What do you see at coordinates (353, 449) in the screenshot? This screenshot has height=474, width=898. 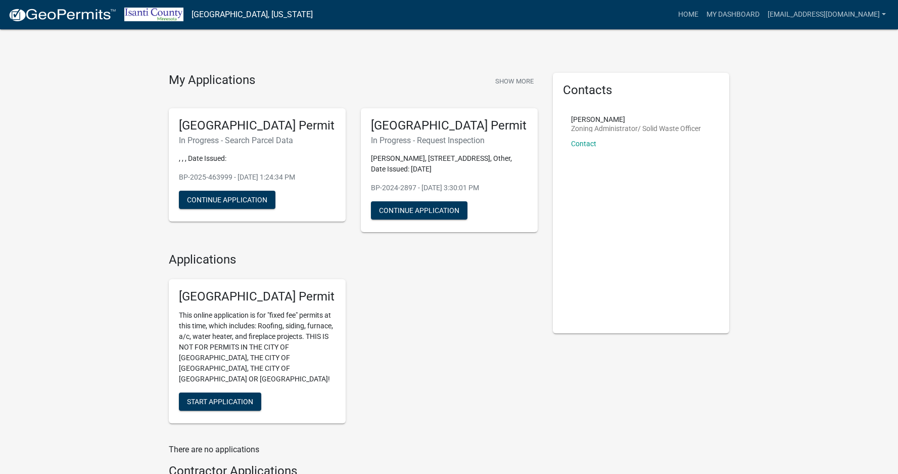 I see `p: There are no applications` at bounding box center [353, 449].